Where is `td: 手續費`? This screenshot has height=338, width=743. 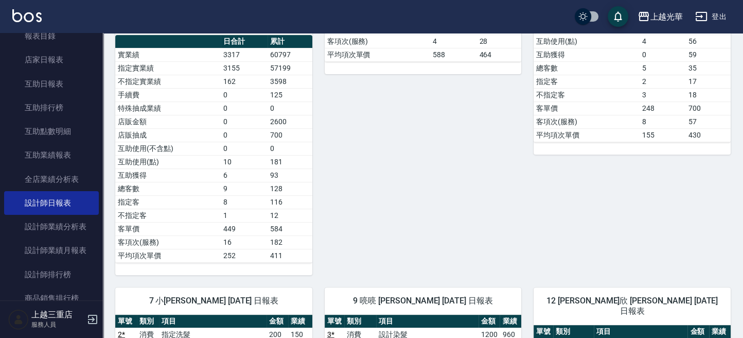 td: 手續費 is located at coordinates (168, 95).